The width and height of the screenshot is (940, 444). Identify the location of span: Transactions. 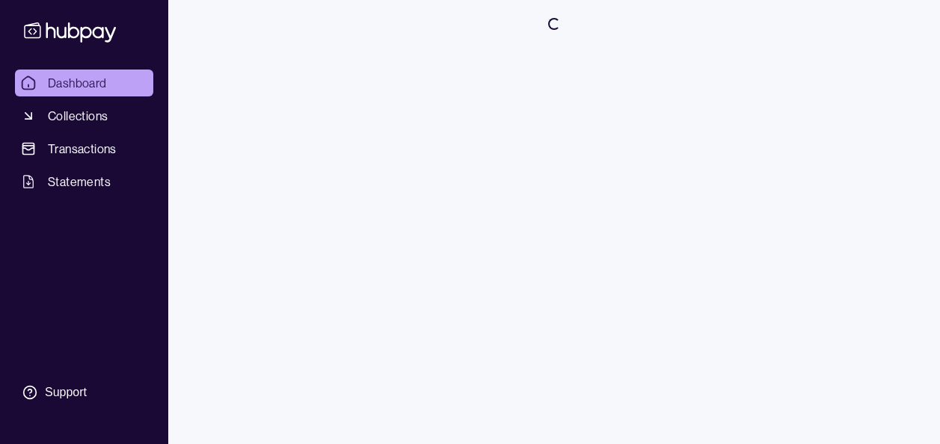
(82, 149).